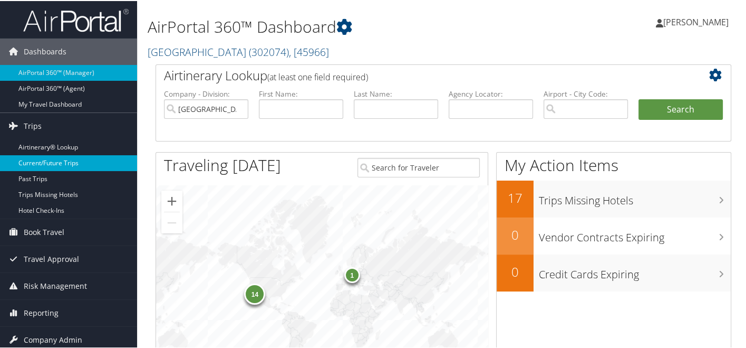 This screenshot has width=746, height=348. Describe the element at coordinates (614, 235) in the screenshot. I see `a: 0Vendor Contracts Expiring` at that location.